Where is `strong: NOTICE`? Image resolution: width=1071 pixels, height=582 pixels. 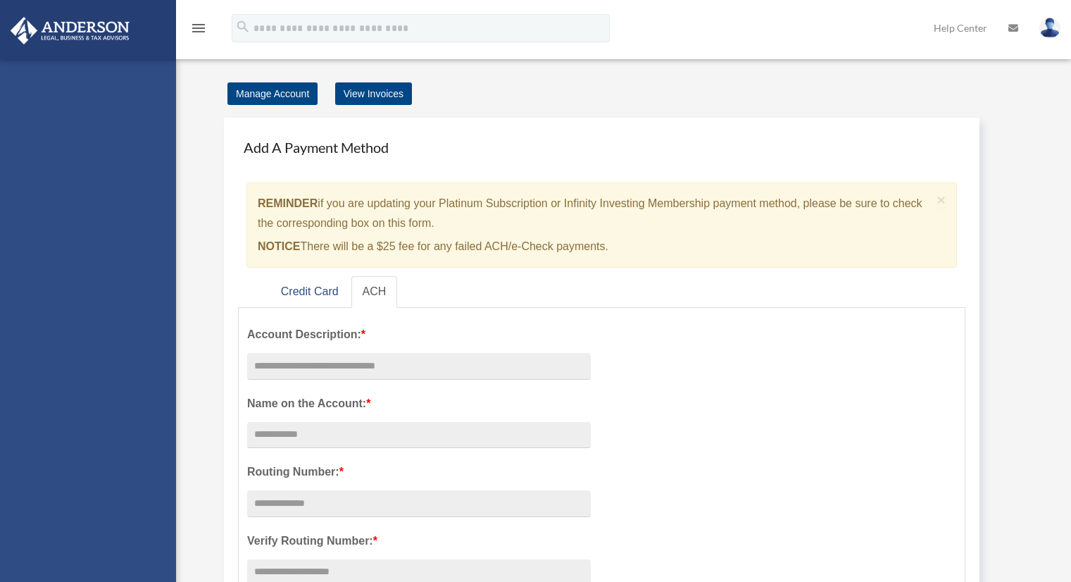 strong: NOTICE is located at coordinates (279, 246).